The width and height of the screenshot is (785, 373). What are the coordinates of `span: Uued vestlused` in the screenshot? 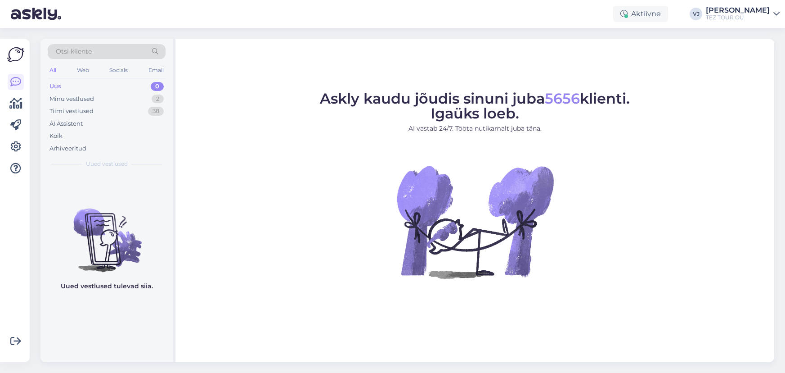 It's located at (107, 164).